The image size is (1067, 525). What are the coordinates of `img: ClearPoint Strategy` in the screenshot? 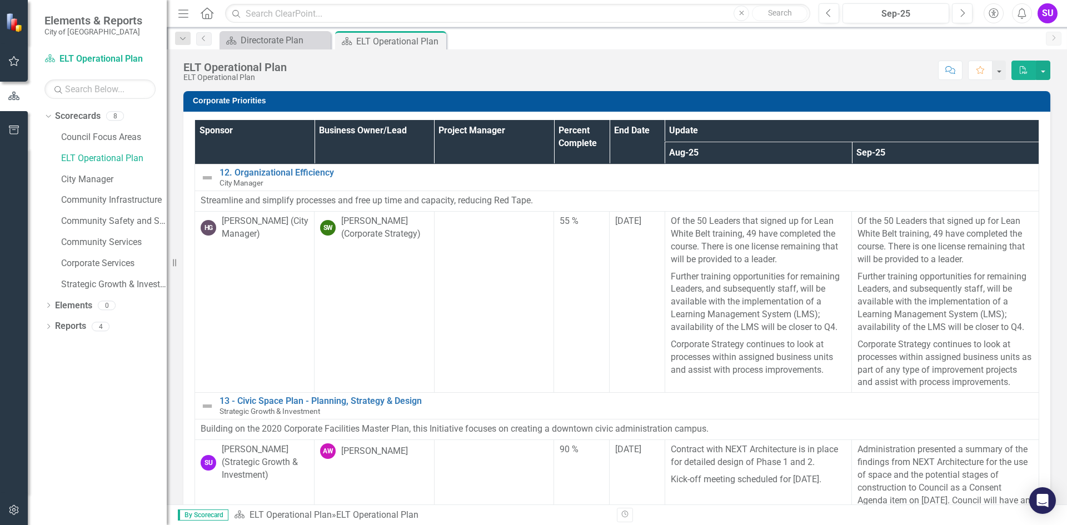 It's located at (15, 22).